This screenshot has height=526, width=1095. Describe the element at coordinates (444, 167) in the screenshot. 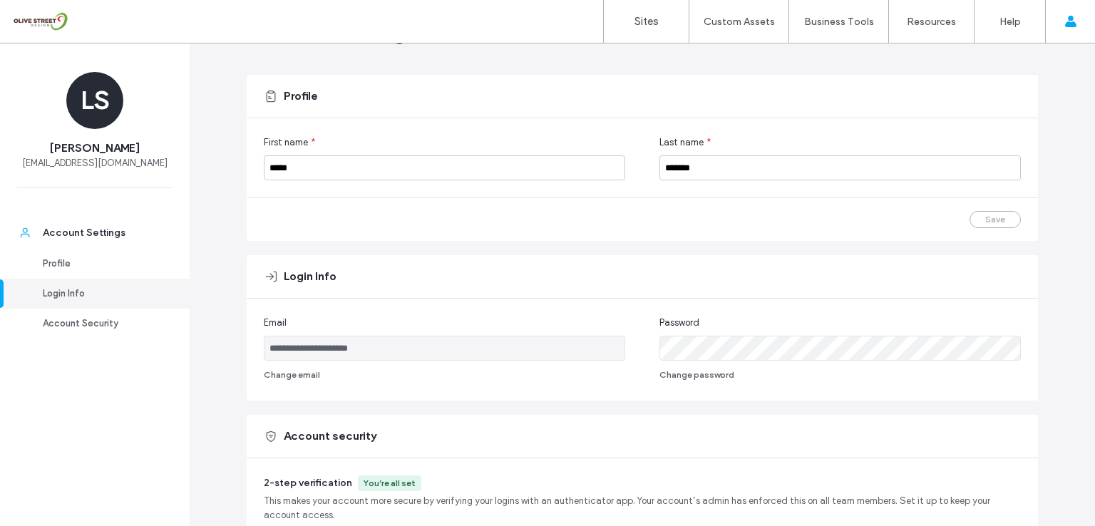

I see `input: First name` at that location.